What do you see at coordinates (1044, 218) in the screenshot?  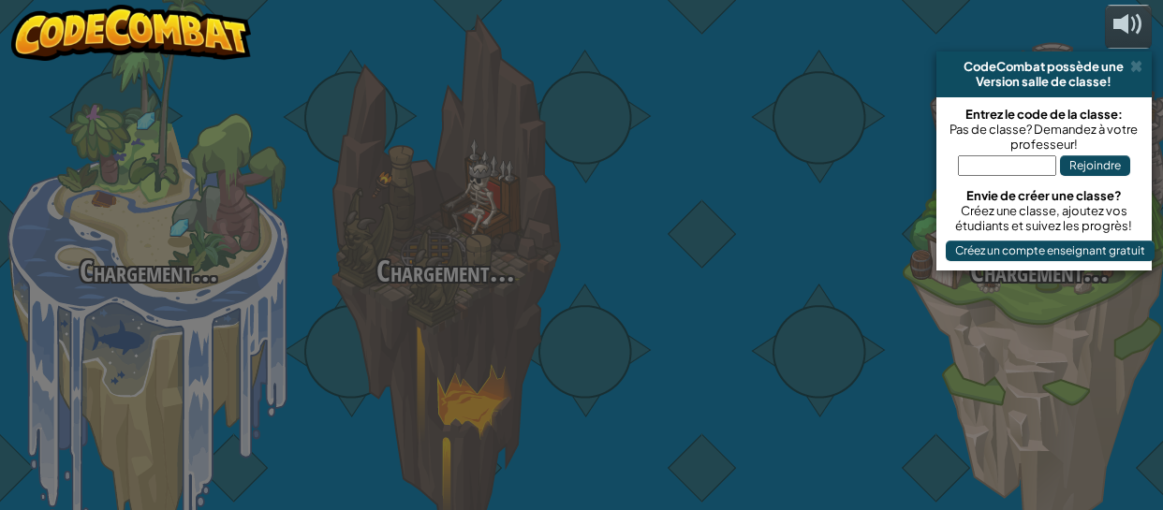 I see `div: Créez une classe, ajoutez vos étudiants et suivez les progrès!` at bounding box center [1044, 218].